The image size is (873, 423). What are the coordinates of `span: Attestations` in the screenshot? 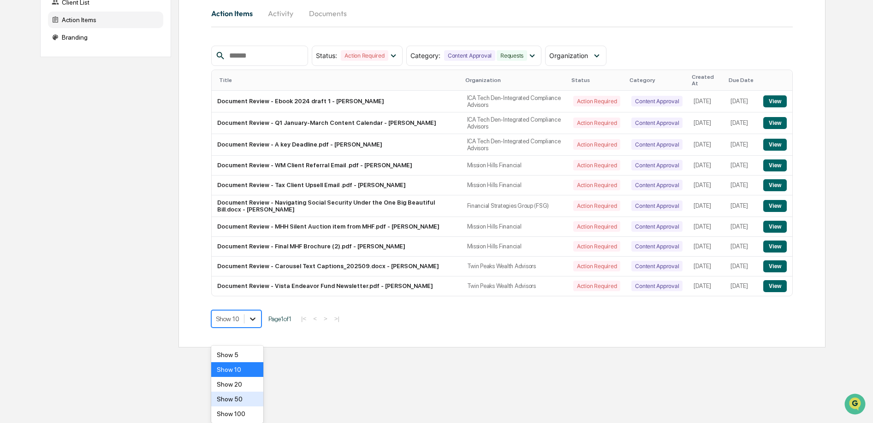 It's located at (95, 121).